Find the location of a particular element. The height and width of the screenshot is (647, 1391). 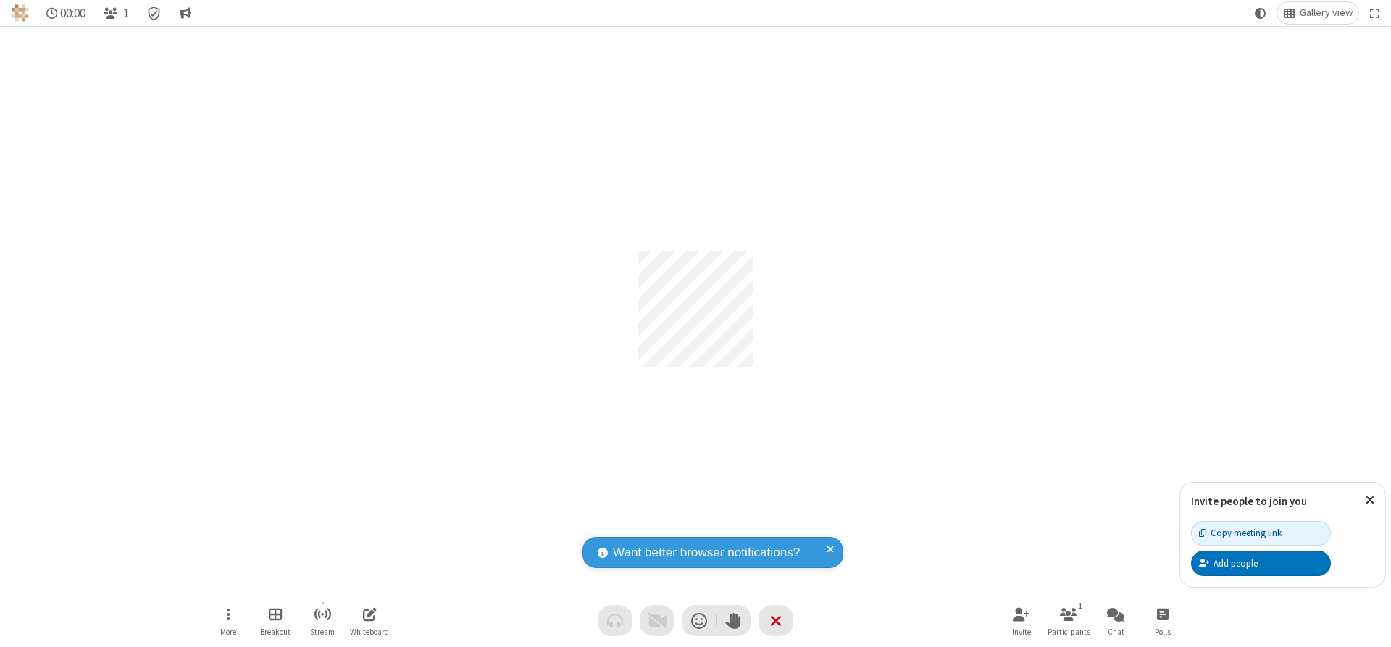

div: Meeting details Encryption enabled is located at coordinates (154, 13).